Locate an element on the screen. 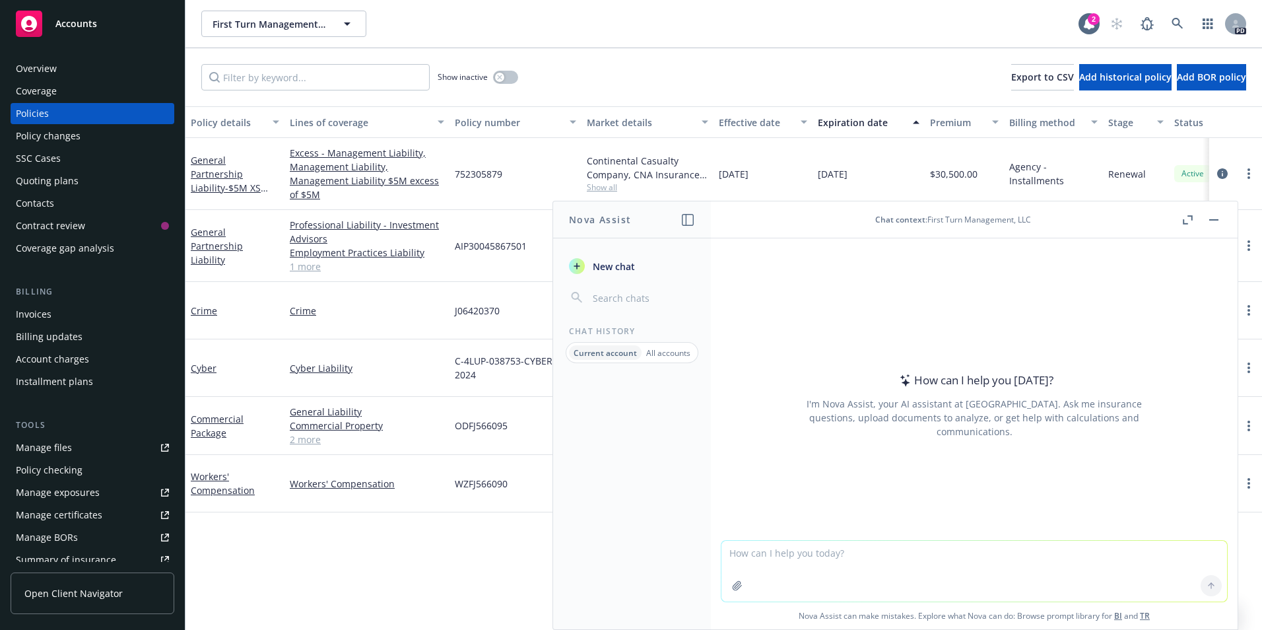 The image size is (1262, 630). div: Invoices is located at coordinates (34, 314).